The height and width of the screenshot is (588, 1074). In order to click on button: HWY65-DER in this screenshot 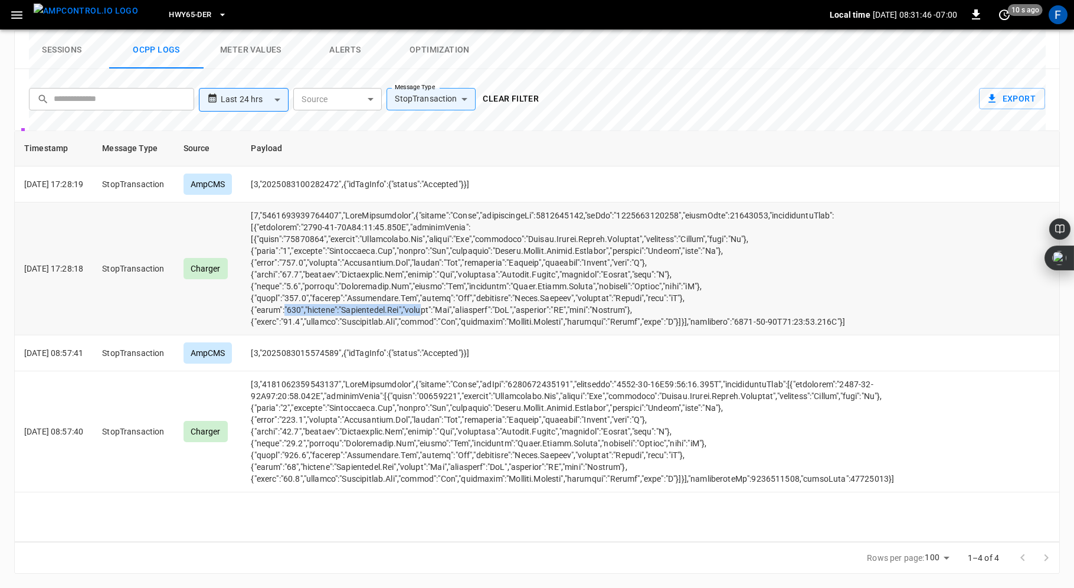, I will do `click(198, 15)`.